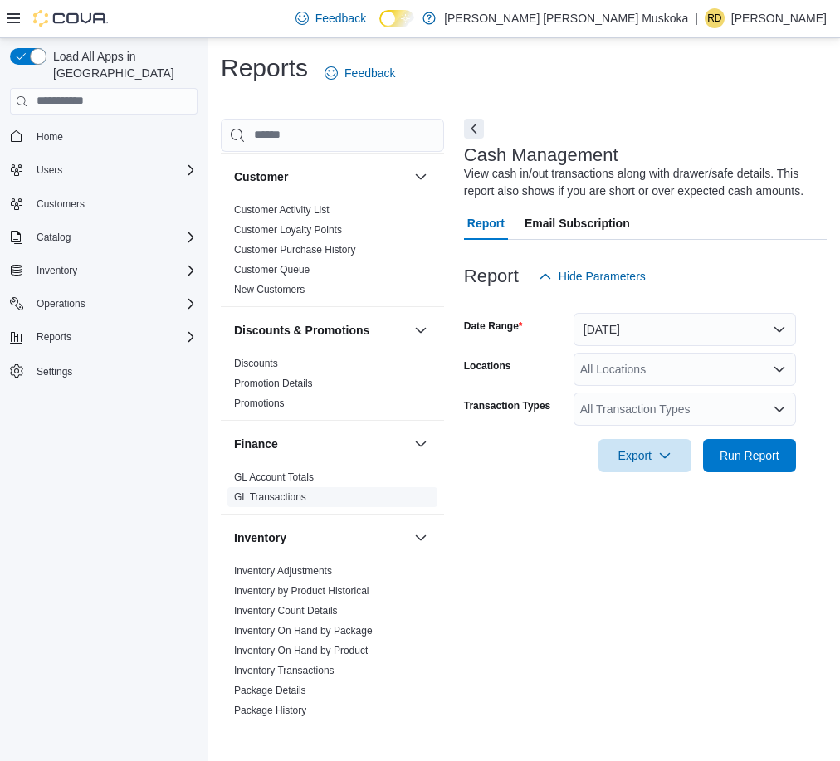 This screenshot has width=840, height=761. What do you see at coordinates (507, 406) in the screenshot?
I see `label: Transaction Types` at bounding box center [507, 406].